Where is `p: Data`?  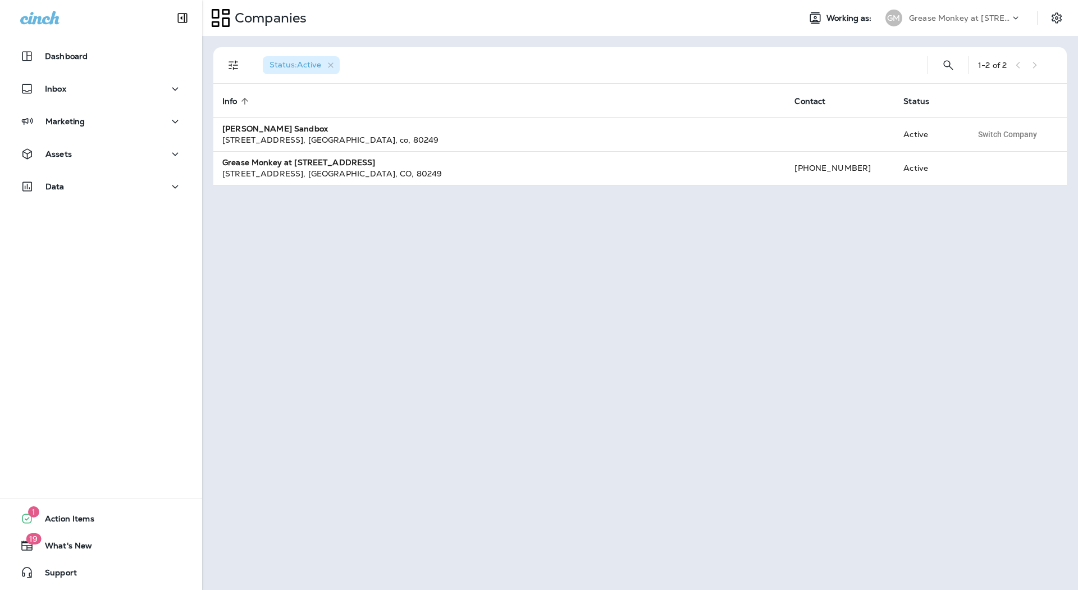
p: Data is located at coordinates (55, 186).